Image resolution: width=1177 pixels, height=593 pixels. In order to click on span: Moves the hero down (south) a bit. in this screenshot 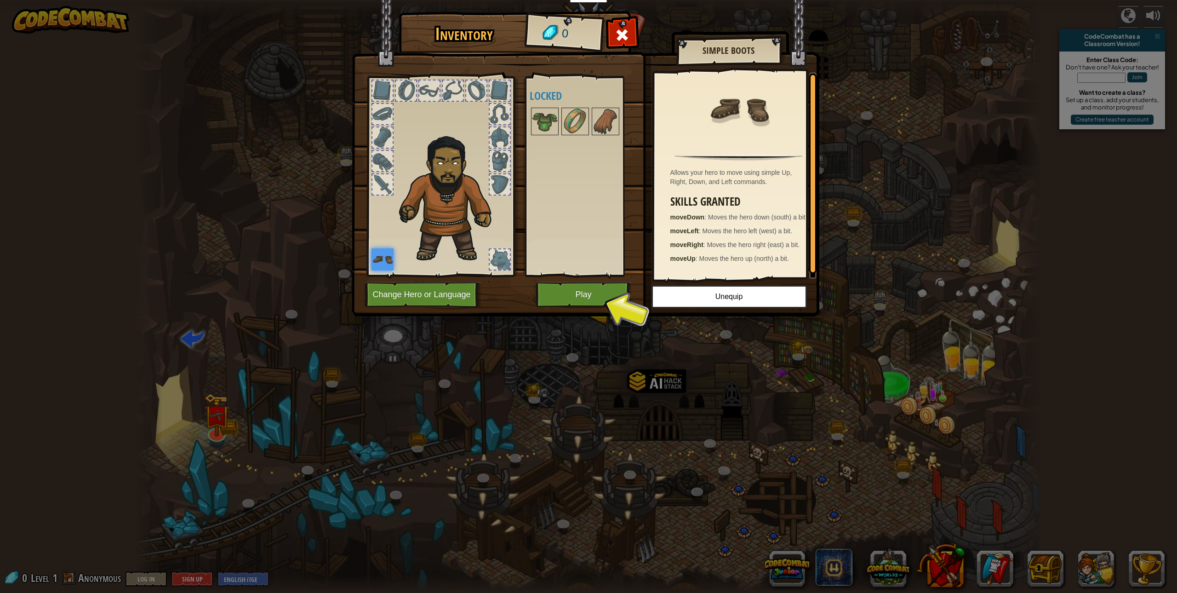, I will do `click(758, 217)`.